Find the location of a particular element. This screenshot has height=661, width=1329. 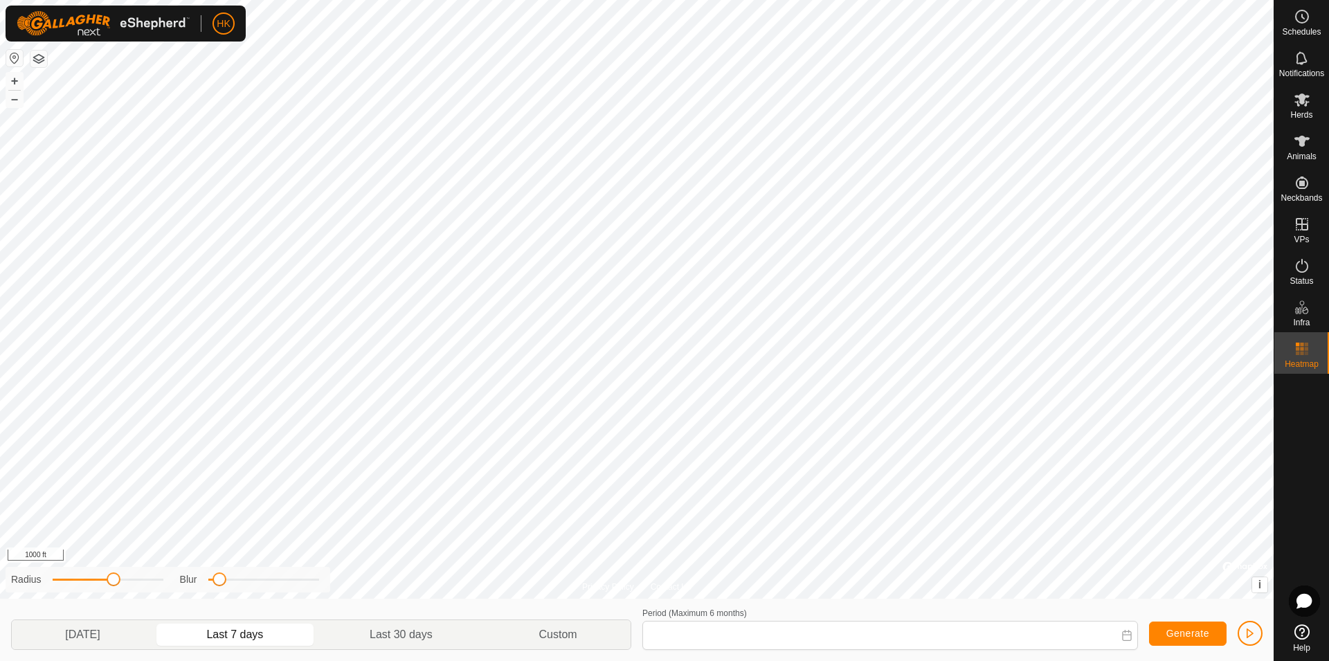

label: Blur is located at coordinates (188, 579).